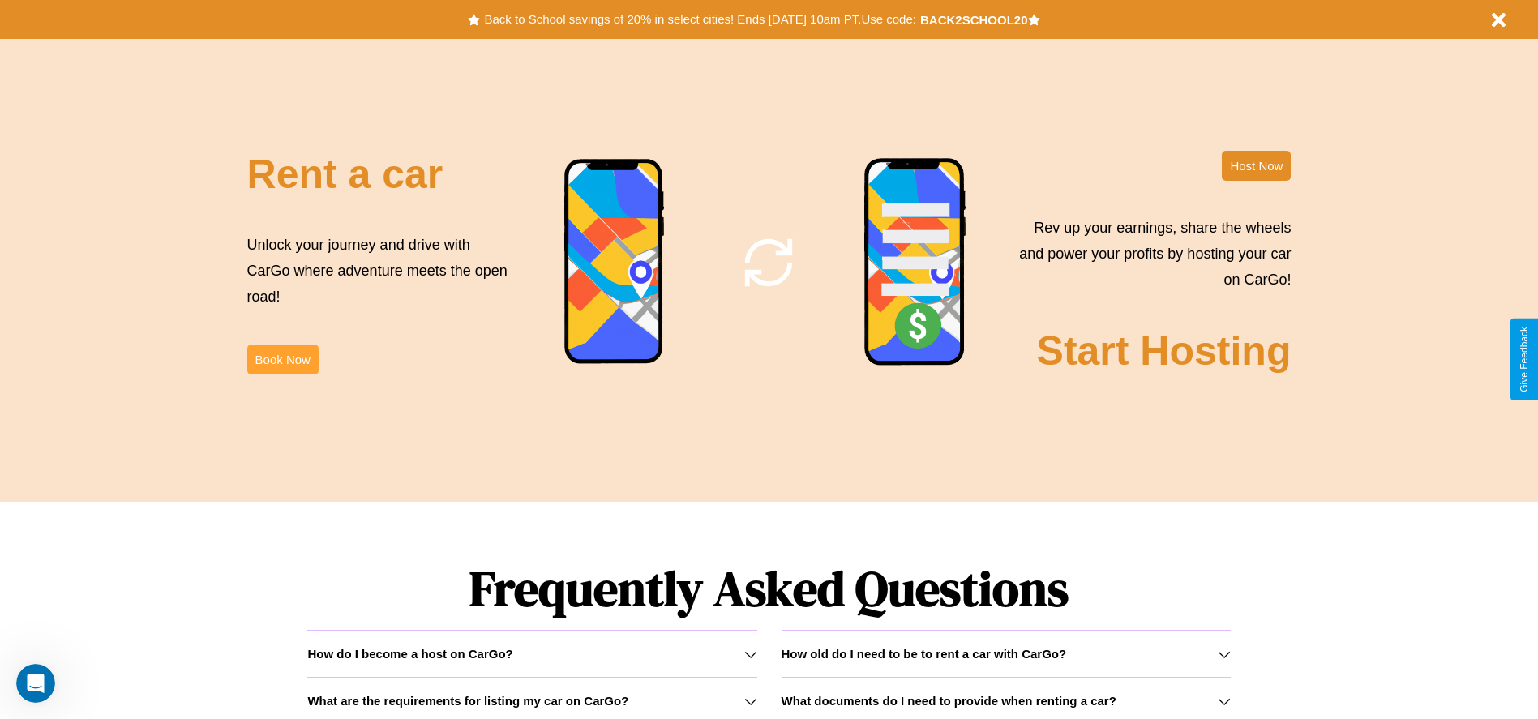 The image size is (1538, 719). I want to click on button: Host Now, so click(1256, 165).